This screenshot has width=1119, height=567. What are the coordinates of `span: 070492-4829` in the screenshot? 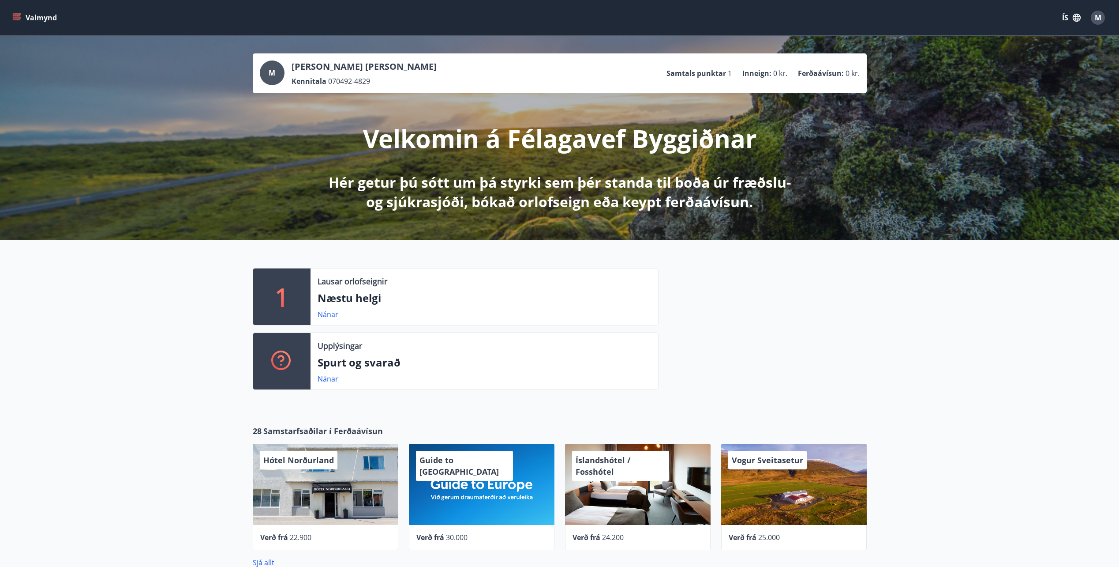 It's located at (349, 81).